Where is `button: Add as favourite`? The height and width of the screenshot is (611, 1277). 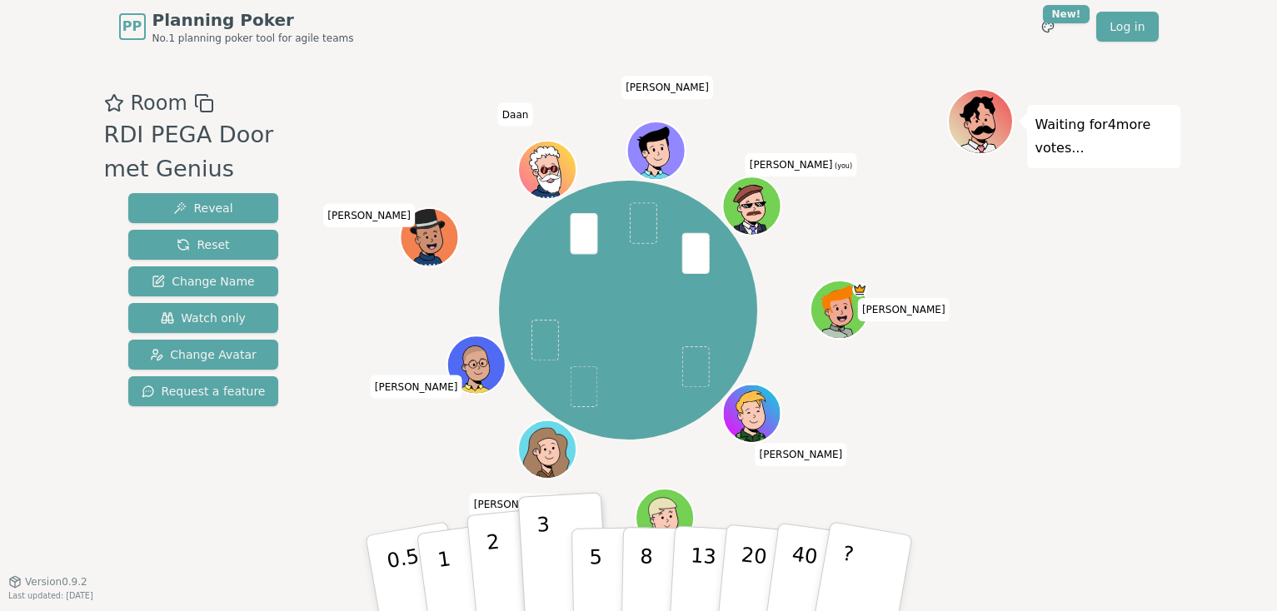 button: Add as favourite is located at coordinates (114, 103).